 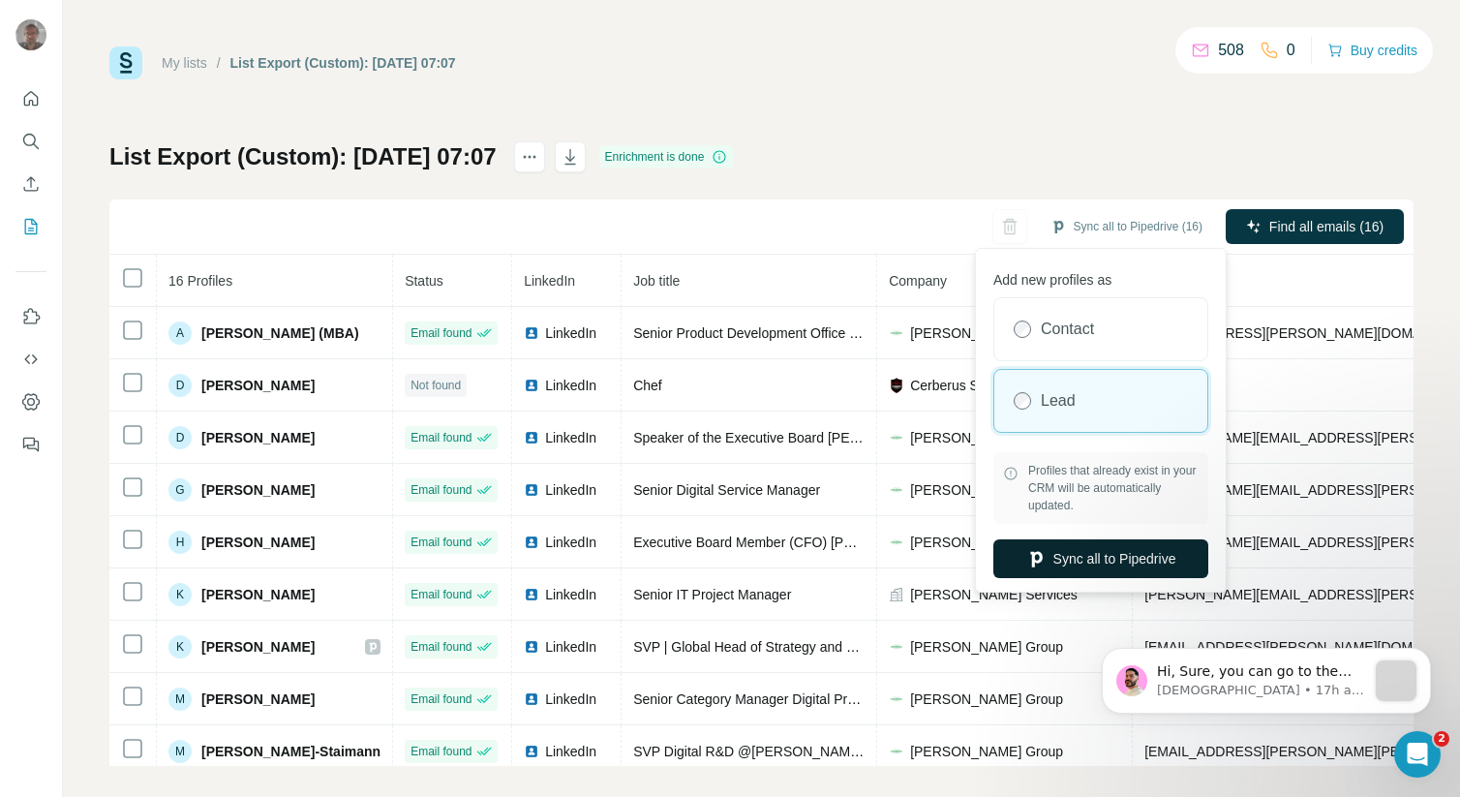 I want to click on button: Buy credits, so click(x=1371, y=50).